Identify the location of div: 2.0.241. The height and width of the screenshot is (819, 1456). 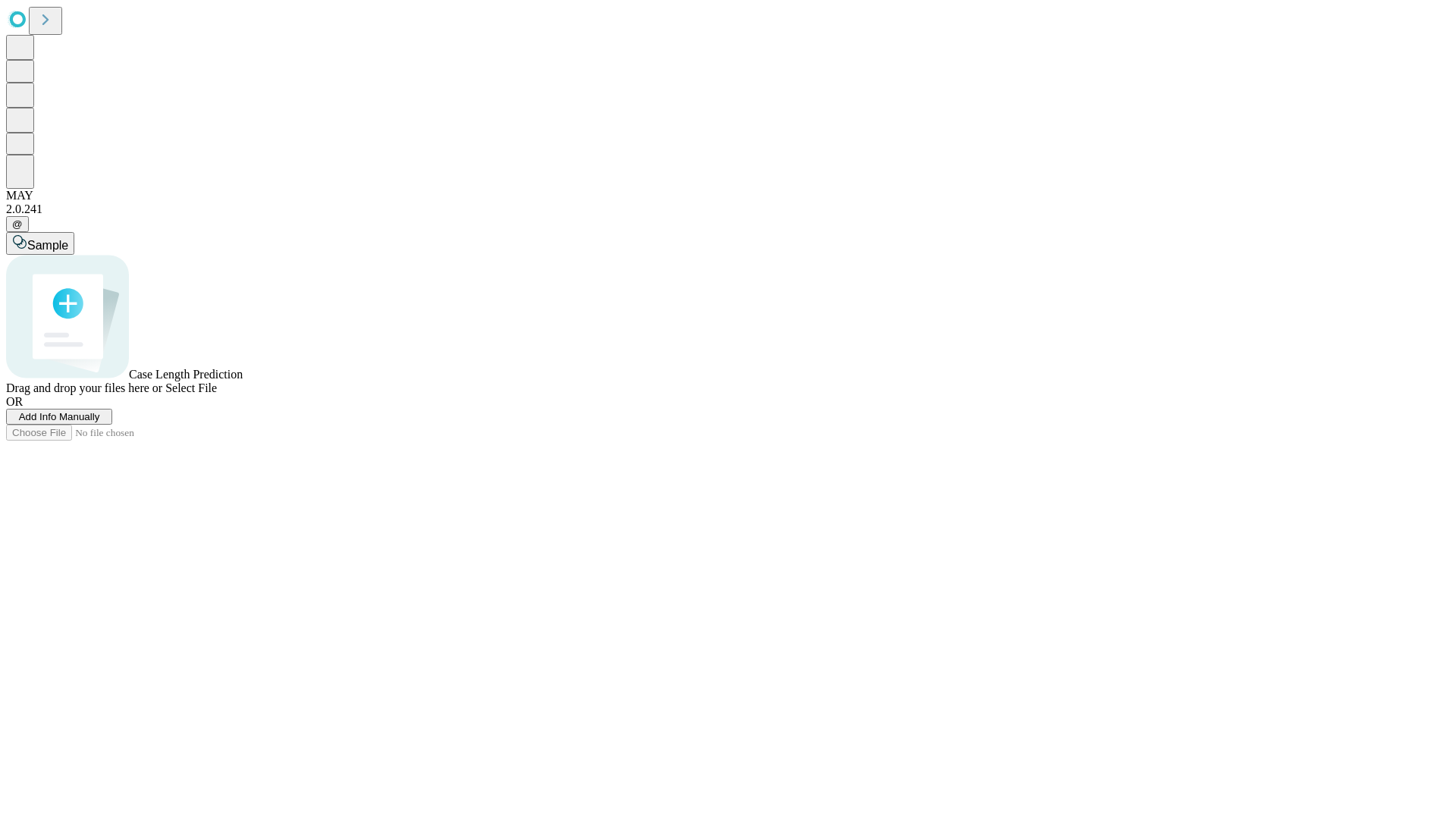
(728, 209).